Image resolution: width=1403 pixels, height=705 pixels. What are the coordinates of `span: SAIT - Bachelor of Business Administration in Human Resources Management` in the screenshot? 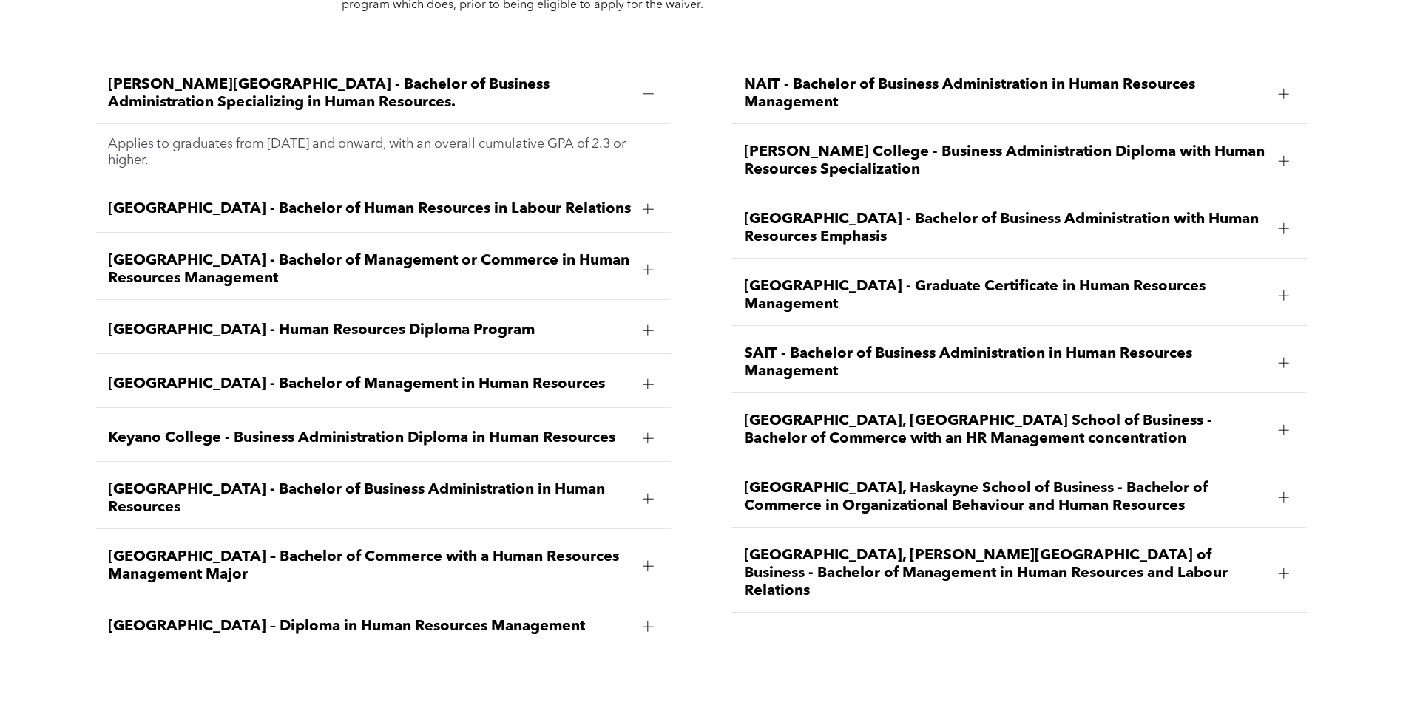 It's located at (1006, 363).